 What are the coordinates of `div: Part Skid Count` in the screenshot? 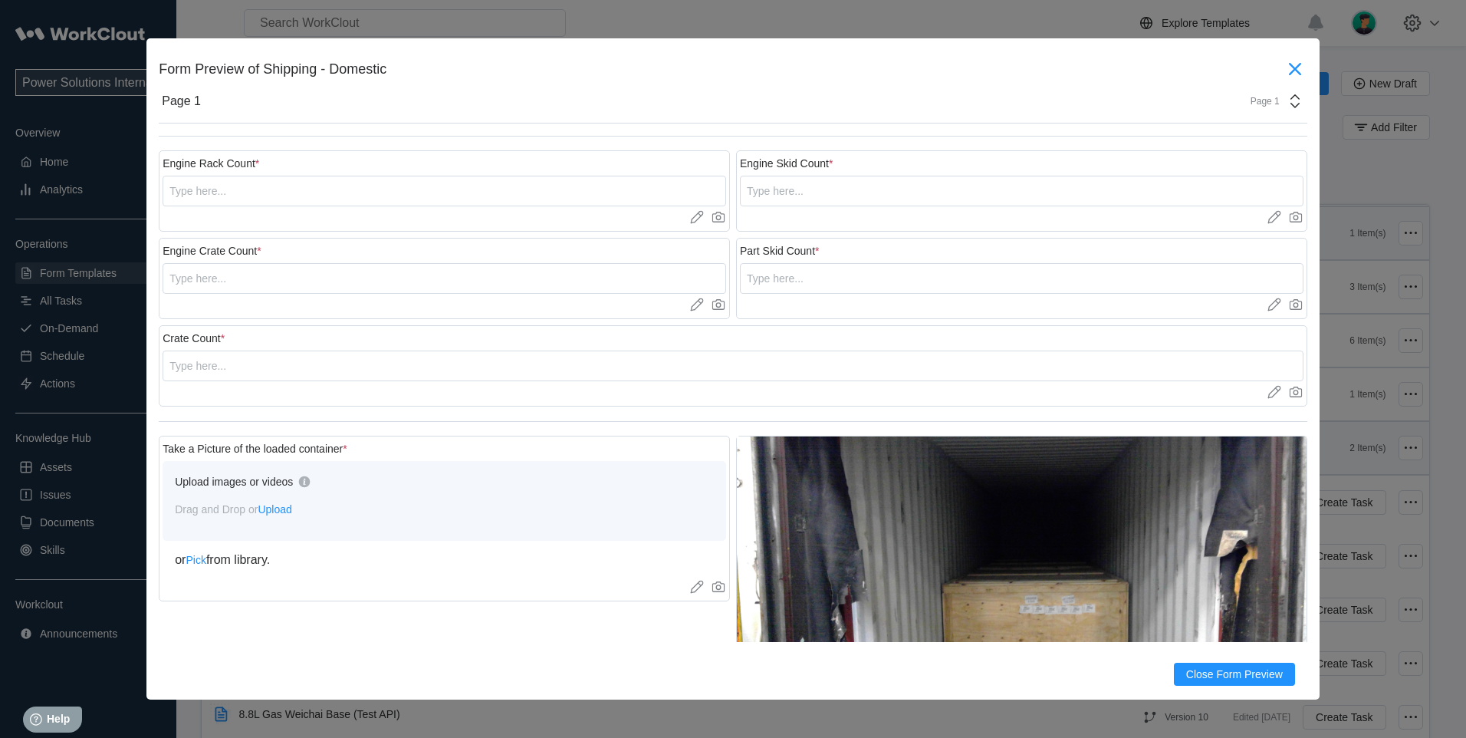 It's located at (780, 251).